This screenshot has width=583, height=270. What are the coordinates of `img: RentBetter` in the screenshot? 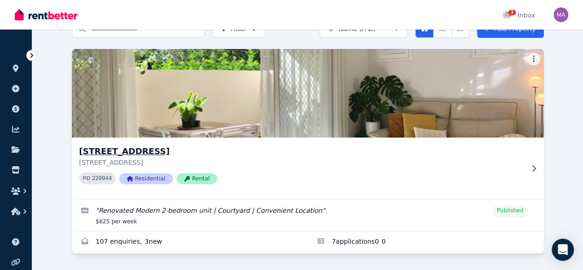 It's located at (46, 15).